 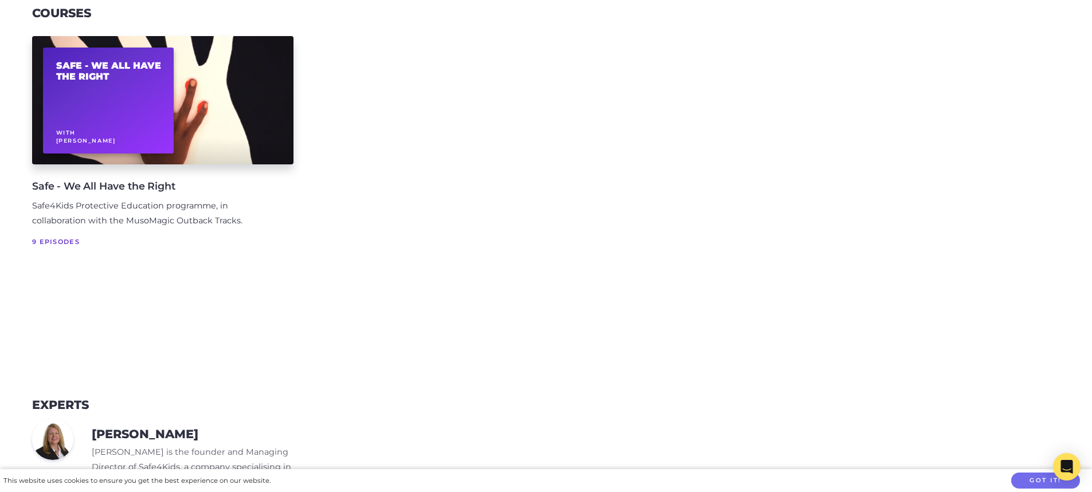 What do you see at coordinates (1067, 467) in the screenshot?
I see `div: Open Intercom Messenger` at bounding box center [1067, 467].